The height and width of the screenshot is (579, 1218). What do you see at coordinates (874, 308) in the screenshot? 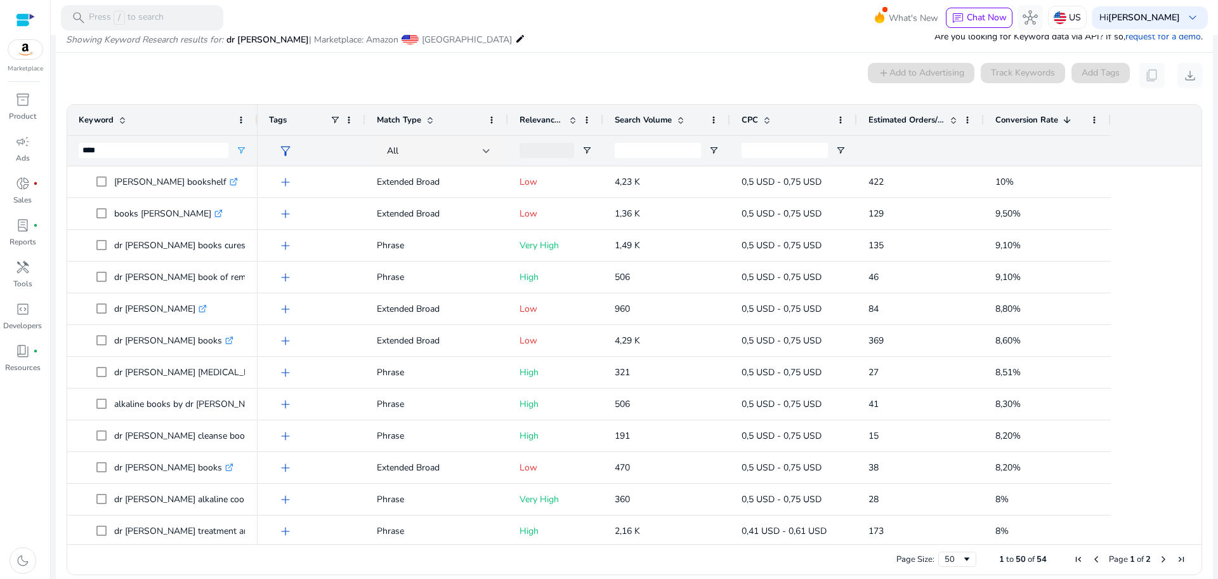
I see `span: 84` at bounding box center [874, 308].